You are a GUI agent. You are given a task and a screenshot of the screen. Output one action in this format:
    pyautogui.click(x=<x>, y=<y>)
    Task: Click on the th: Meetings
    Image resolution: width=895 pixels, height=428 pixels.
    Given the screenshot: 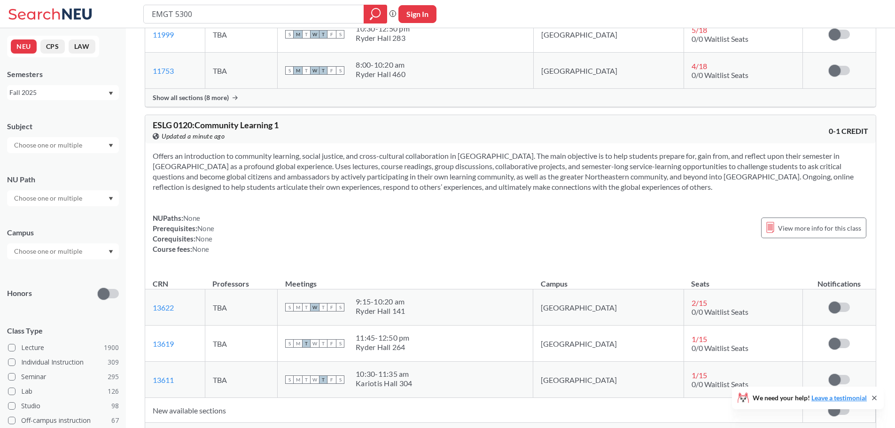 What is the action you would take?
    pyautogui.click(x=405, y=279)
    